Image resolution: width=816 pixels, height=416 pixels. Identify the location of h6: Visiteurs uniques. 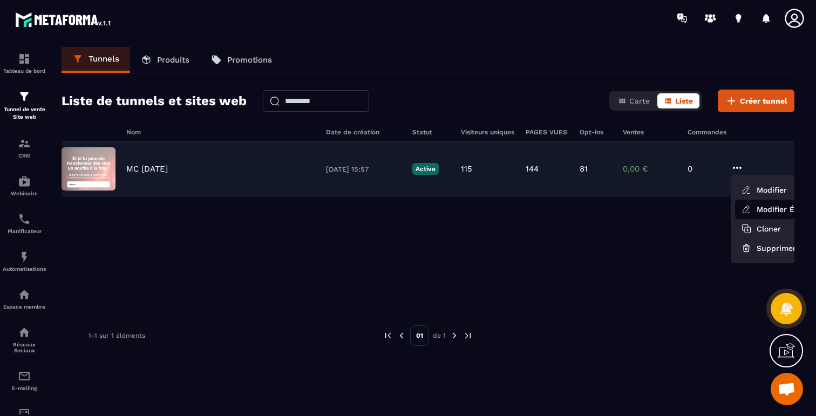
(488, 132).